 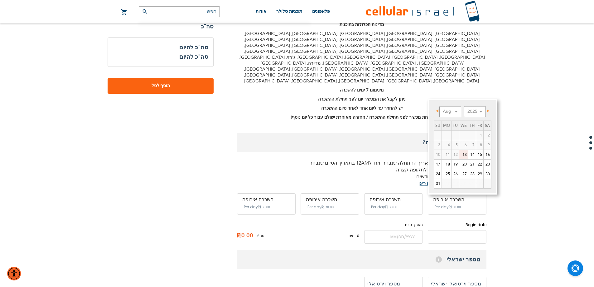 I want to click on span: Prev, so click(x=437, y=111).